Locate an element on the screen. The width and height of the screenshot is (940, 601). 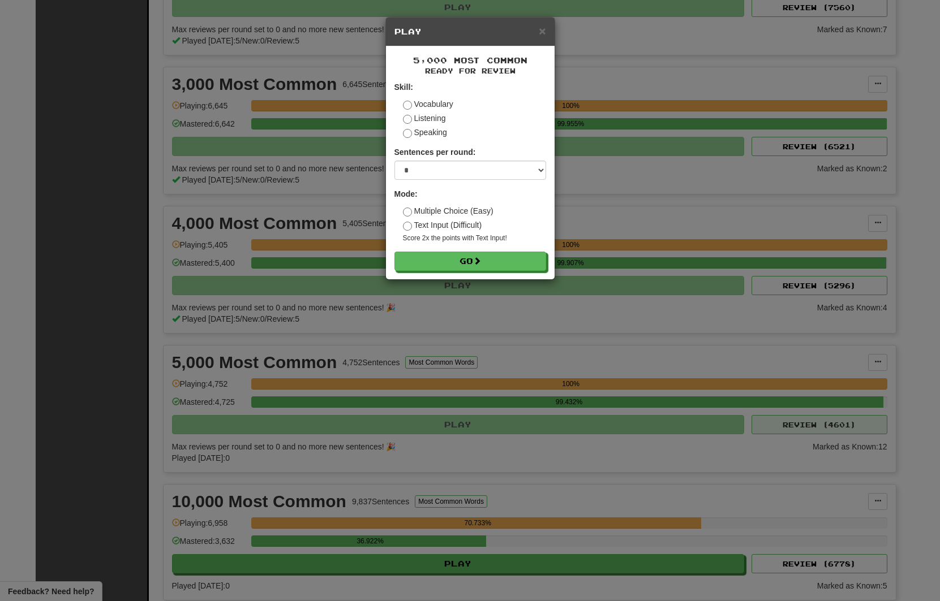
input: Multiple Choice (Easy) is located at coordinates (407, 212).